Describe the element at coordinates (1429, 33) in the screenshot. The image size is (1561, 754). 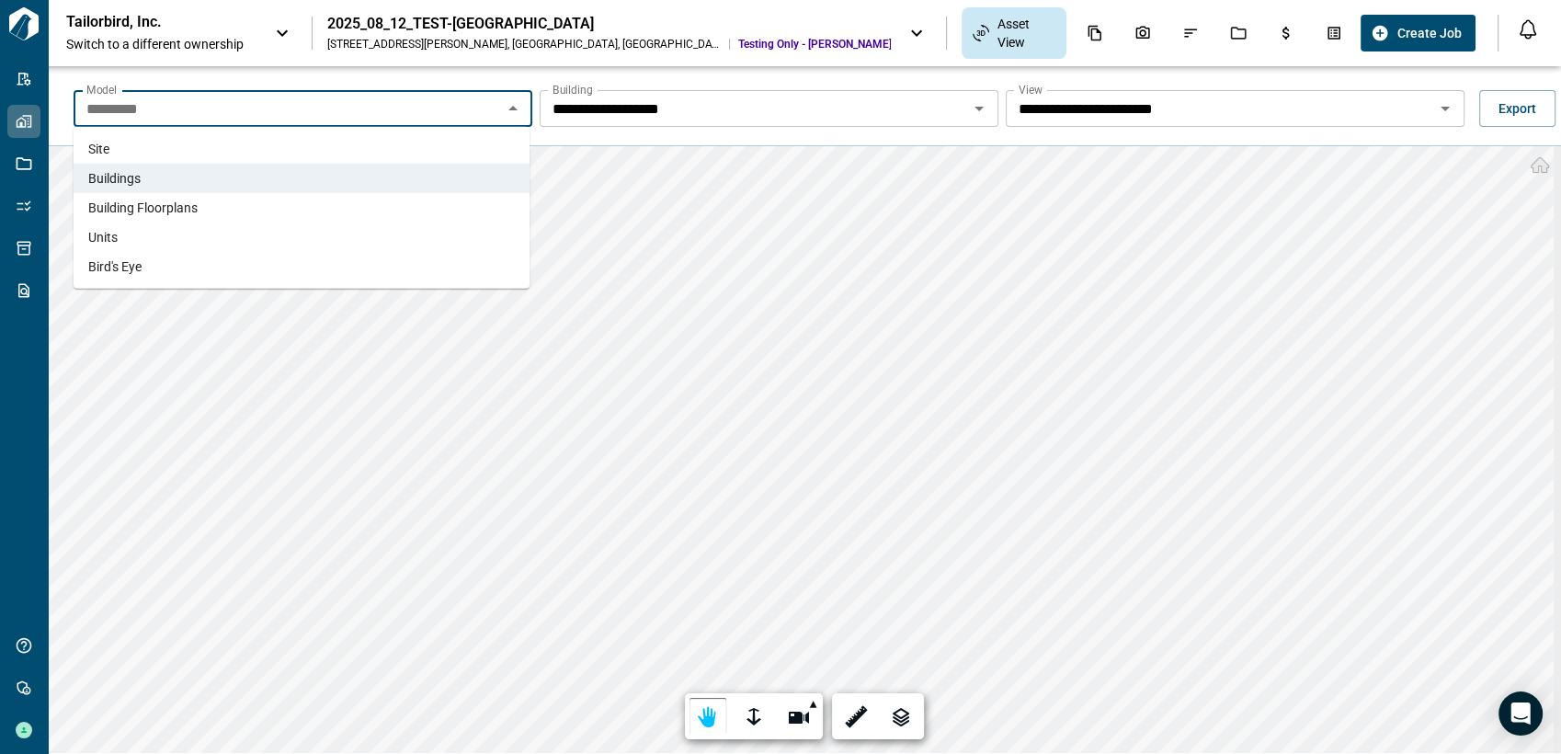
I see `span: Create Job` at that location.